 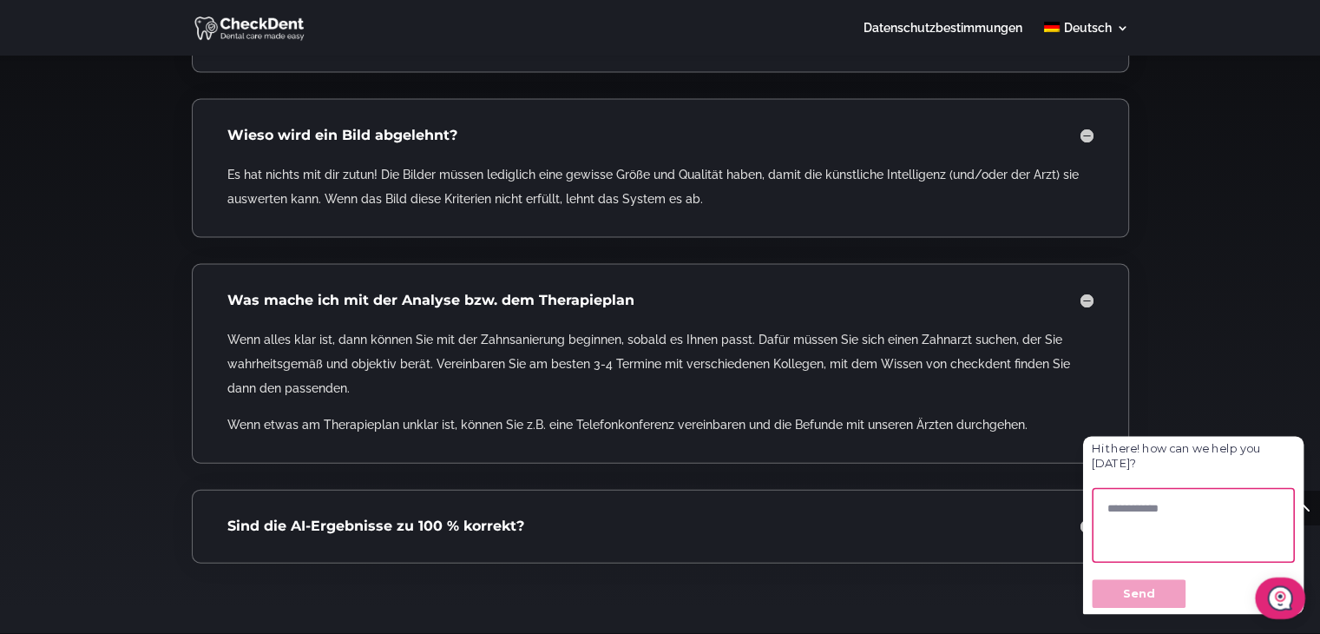 What do you see at coordinates (660, 526) in the screenshot?
I see `h4: Sind die AI-Ergebnisse zu 100 % korrekt?` at bounding box center [660, 526].